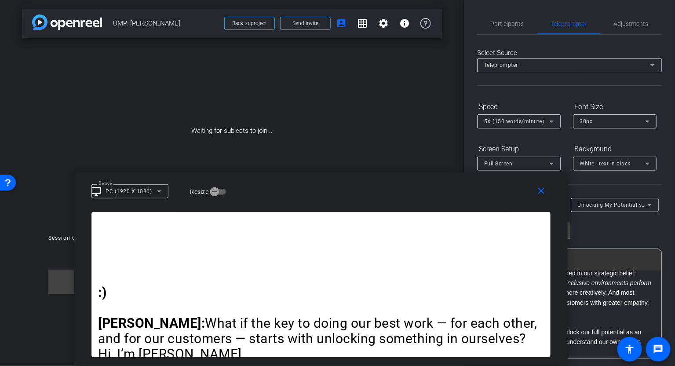 This screenshot has width=675, height=366. What do you see at coordinates (519, 107) in the screenshot?
I see `div: Speed` at bounding box center [519, 107].